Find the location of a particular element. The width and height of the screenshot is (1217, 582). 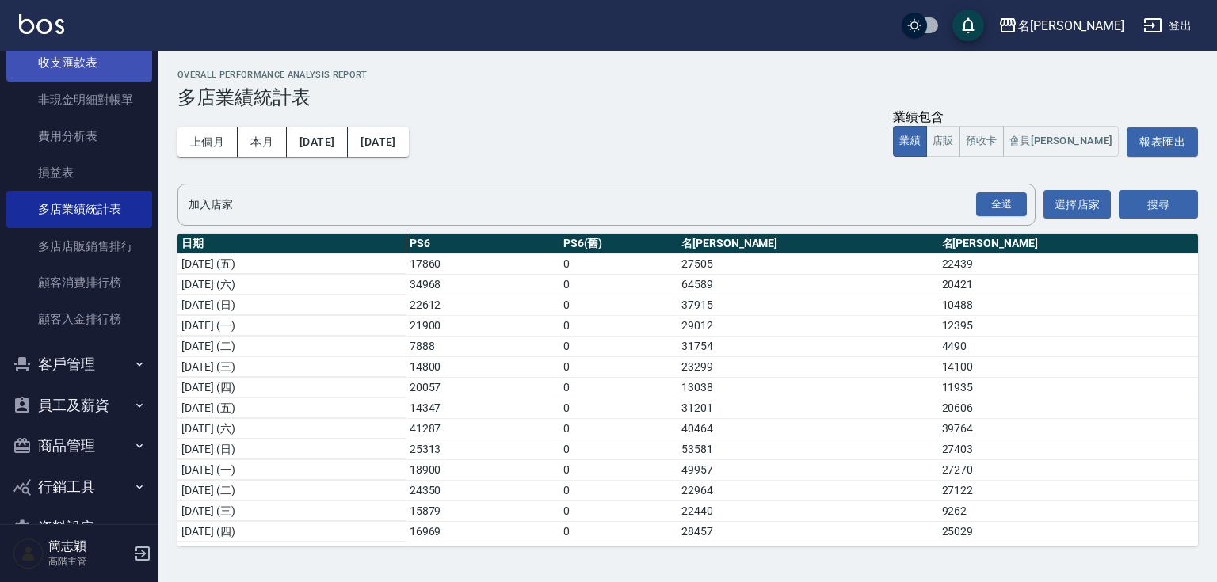

td: 21900 is located at coordinates (483, 326).